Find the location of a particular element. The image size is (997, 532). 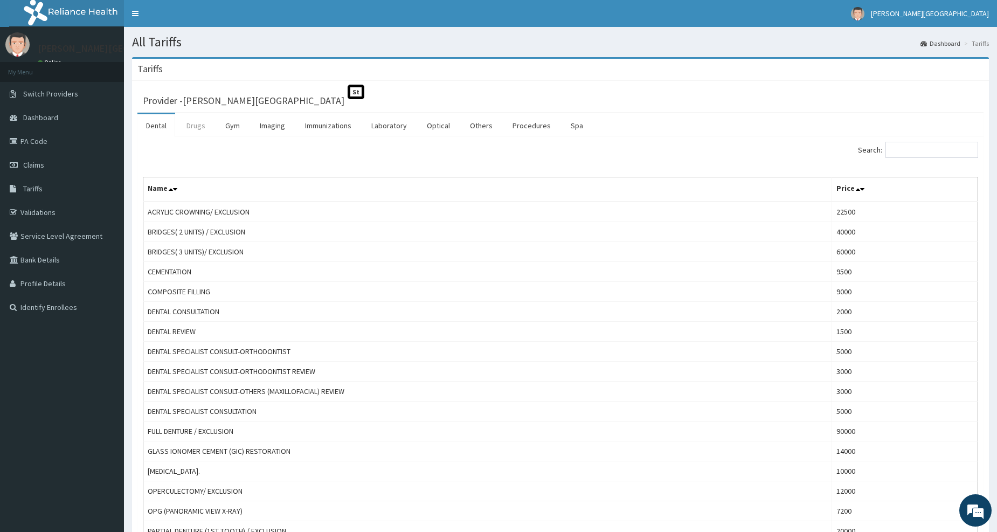

a: Optical is located at coordinates (438, 126).